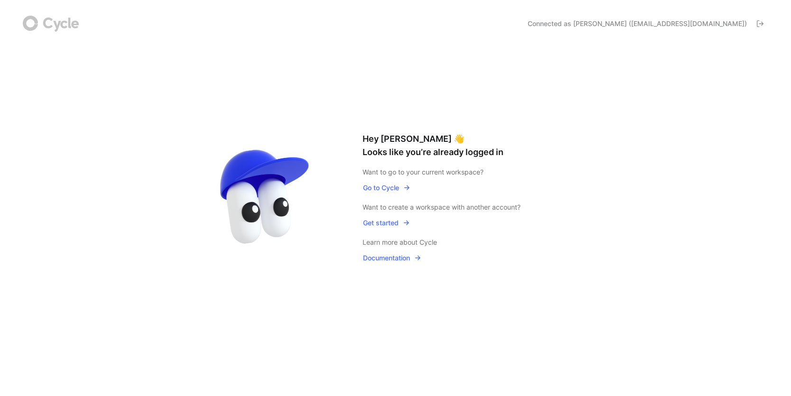 The width and height of the screenshot is (791, 396). What do you see at coordinates (476, 172) in the screenshot?
I see `div: Want to go to your current workspace?` at bounding box center [476, 172].